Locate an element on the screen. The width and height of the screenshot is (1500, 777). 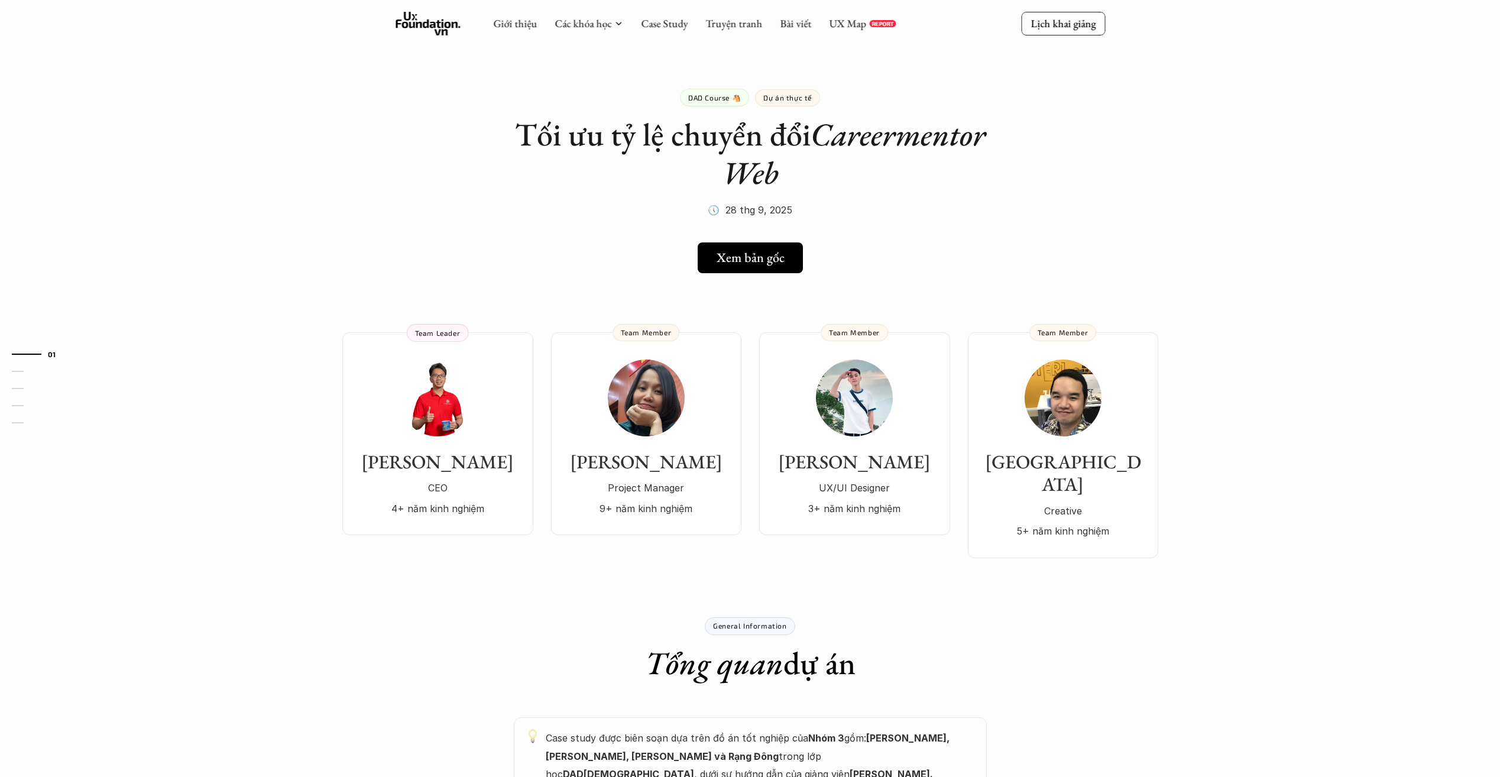
a: REPORT is located at coordinates (882, 24).